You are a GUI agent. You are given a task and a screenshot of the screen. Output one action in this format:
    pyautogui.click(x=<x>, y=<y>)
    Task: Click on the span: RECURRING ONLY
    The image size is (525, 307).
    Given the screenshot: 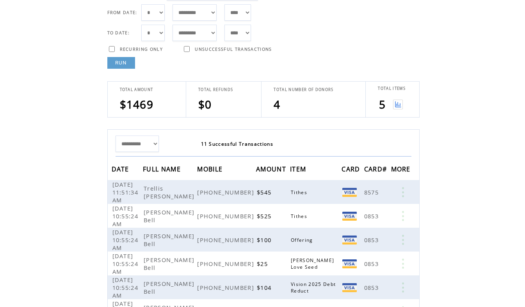 What is the action you would take?
    pyautogui.click(x=141, y=49)
    